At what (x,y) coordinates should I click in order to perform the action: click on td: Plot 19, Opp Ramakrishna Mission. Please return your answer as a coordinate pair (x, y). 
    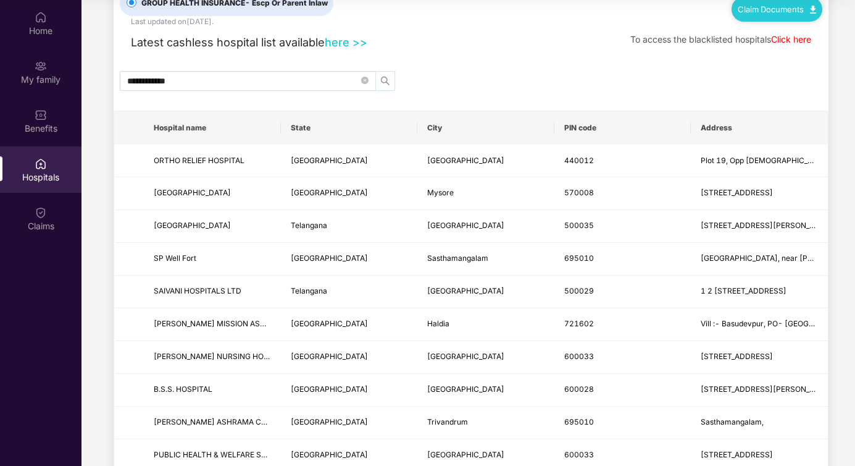
    Looking at the image, I should click on (760, 161).